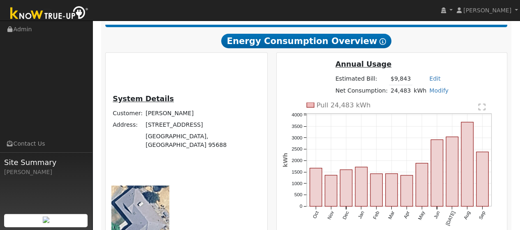 This screenshot has height=230, width=520. I want to click on a: Modify, so click(439, 90).